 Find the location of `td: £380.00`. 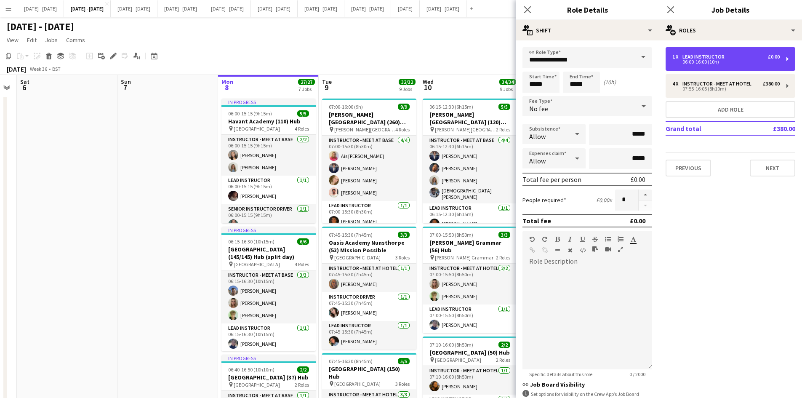

td: £380.00 is located at coordinates (770, 128).